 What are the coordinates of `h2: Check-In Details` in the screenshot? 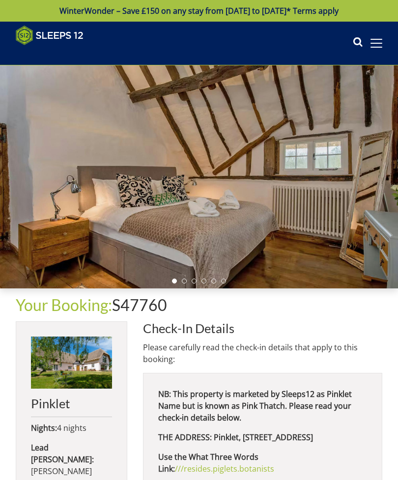 It's located at (262, 328).